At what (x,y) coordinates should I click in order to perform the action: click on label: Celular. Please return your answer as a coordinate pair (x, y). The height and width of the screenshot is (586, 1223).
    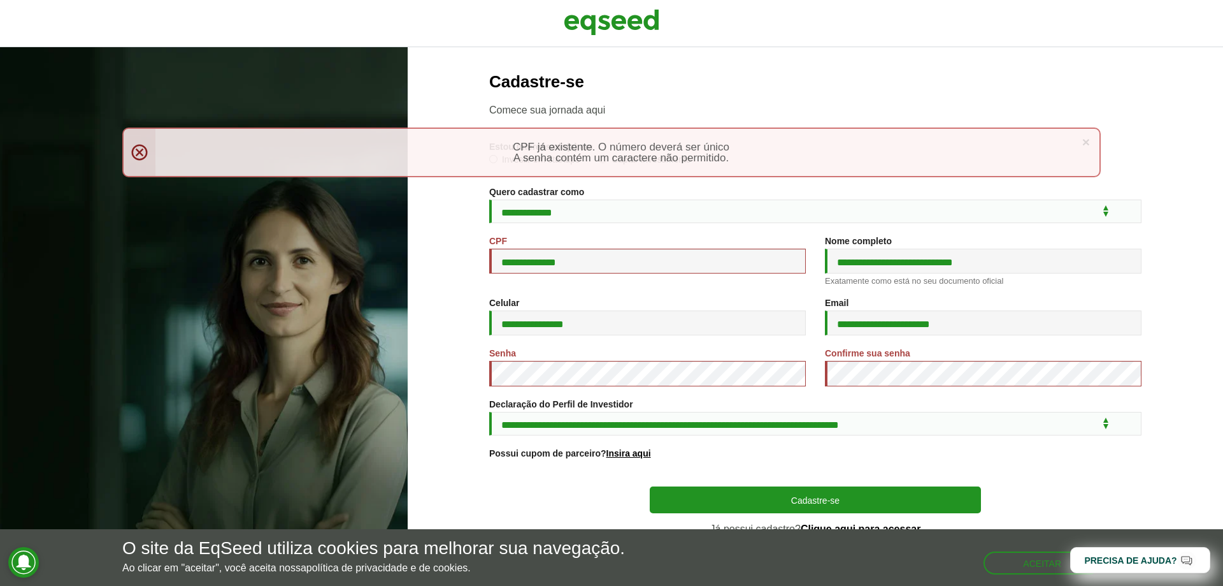
    Looking at the image, I should click on (504, 303).